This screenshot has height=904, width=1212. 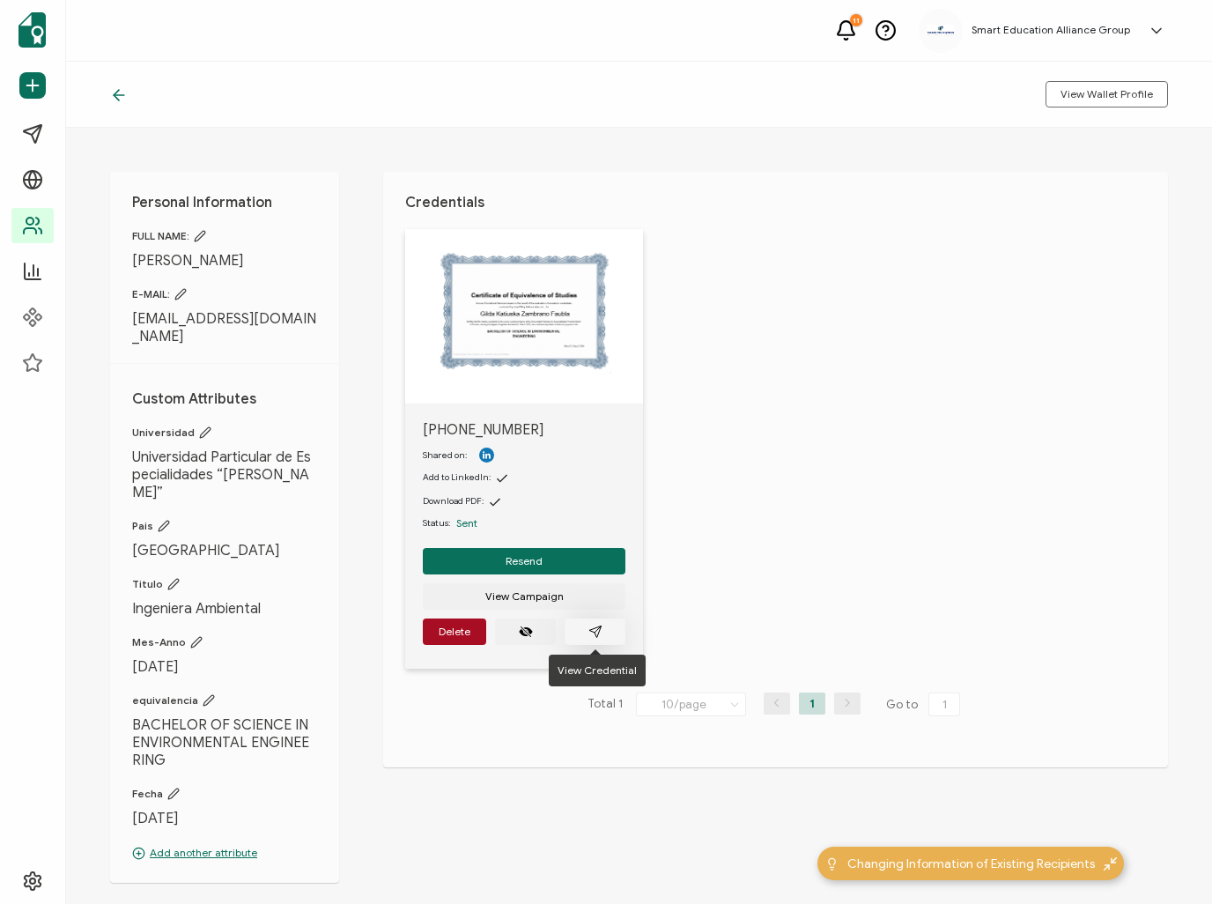 I want to click on button: View Campaign, so click(x=524, y=597).